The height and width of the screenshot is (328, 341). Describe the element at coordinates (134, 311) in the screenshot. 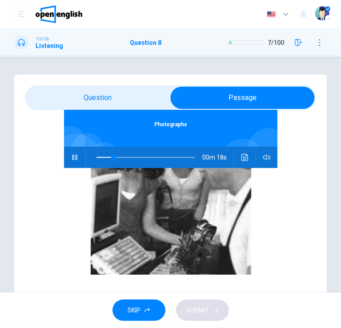

I see `span: SKIP` at that location.